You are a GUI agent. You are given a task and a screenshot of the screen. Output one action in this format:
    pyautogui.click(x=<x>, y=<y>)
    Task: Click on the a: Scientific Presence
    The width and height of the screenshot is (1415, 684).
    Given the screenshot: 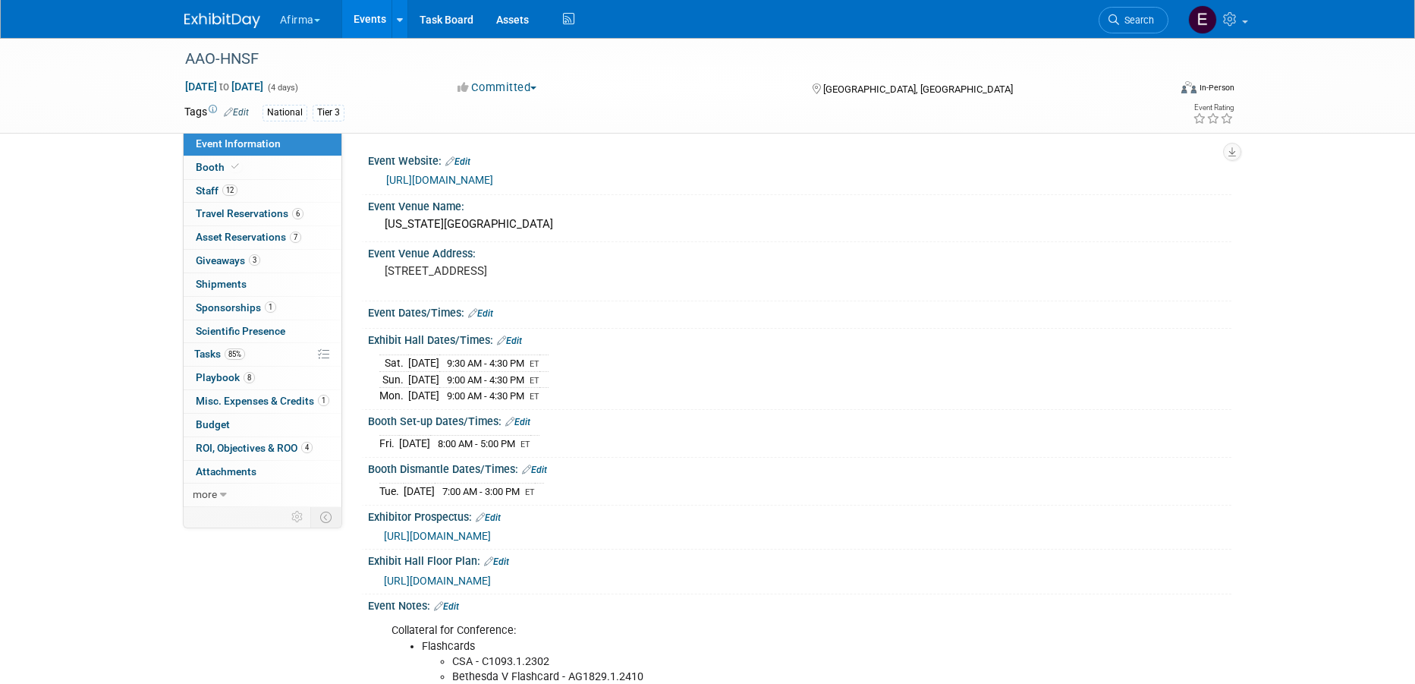 What is the action you would take?
    pyautogui.click(x=263, y=332)
    